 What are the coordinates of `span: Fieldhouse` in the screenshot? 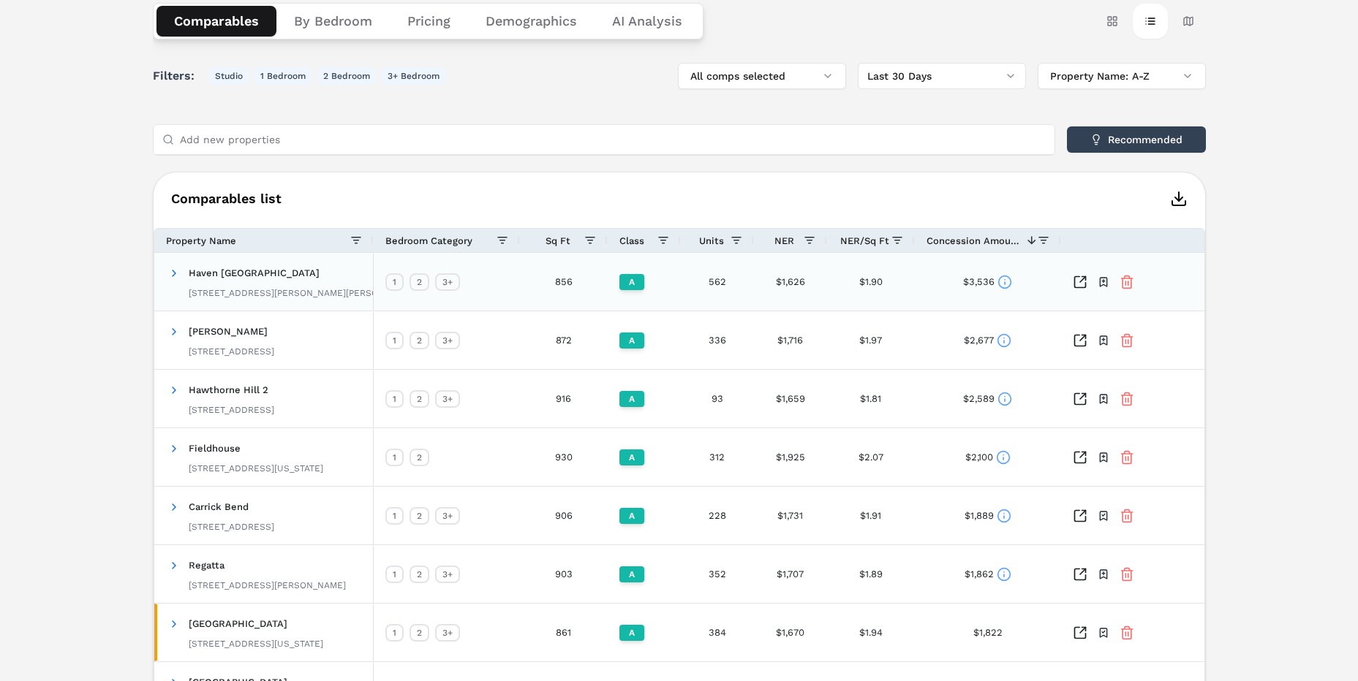 It's located at (214, 448).